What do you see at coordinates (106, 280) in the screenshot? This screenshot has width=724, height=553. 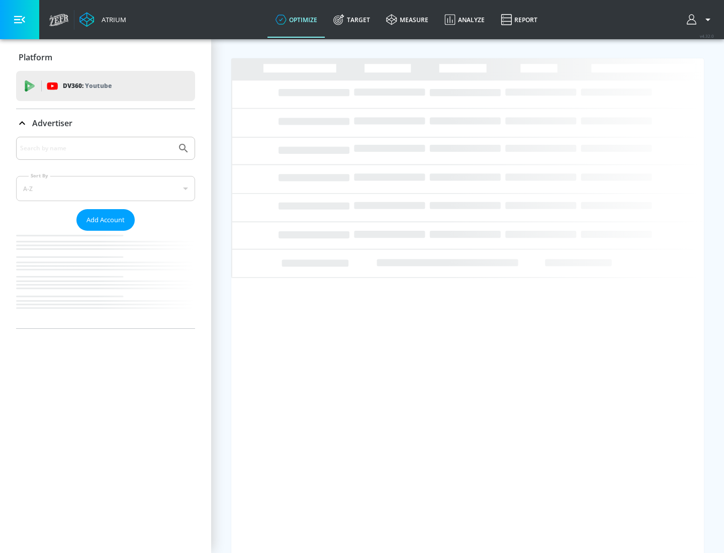 I see `nav: list of Advertiser` at bounding box center [106, 280].